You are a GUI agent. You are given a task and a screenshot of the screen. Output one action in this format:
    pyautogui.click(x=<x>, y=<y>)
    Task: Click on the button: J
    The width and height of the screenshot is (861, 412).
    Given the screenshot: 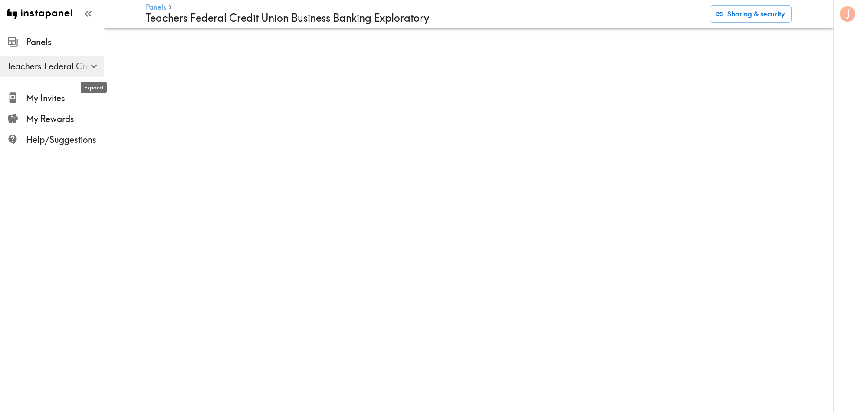 What is the action you would take?
    pyautogui.click(x=848, y=14)
    